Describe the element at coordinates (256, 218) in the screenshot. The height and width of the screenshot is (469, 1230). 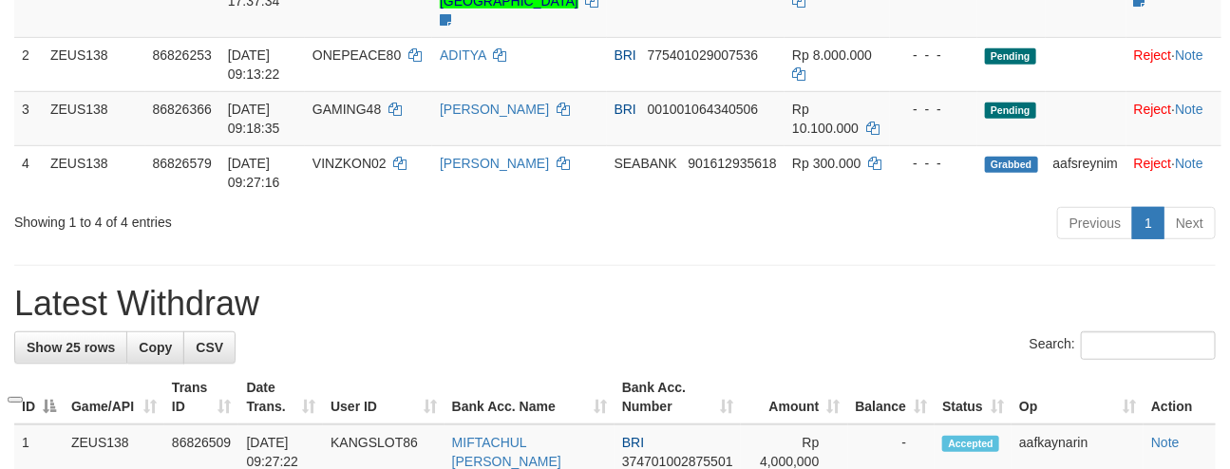
I see `div: Showing 1 to 4 of 4 entries` at that location.